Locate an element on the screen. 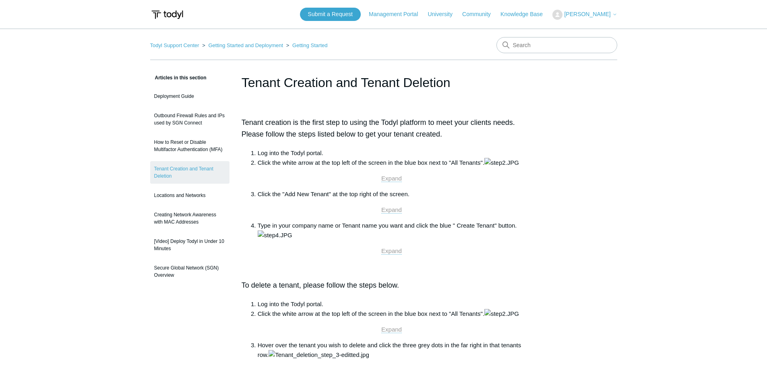  img: Todyl Support Center Help Center home page is located at coordinates (167, 14).